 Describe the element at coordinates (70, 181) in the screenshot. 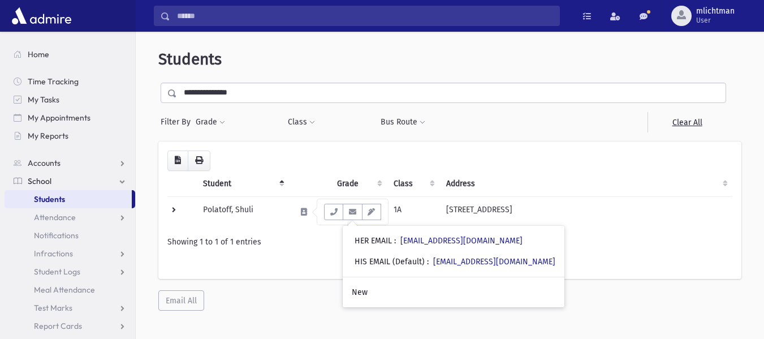

I see `a: School` at that location.